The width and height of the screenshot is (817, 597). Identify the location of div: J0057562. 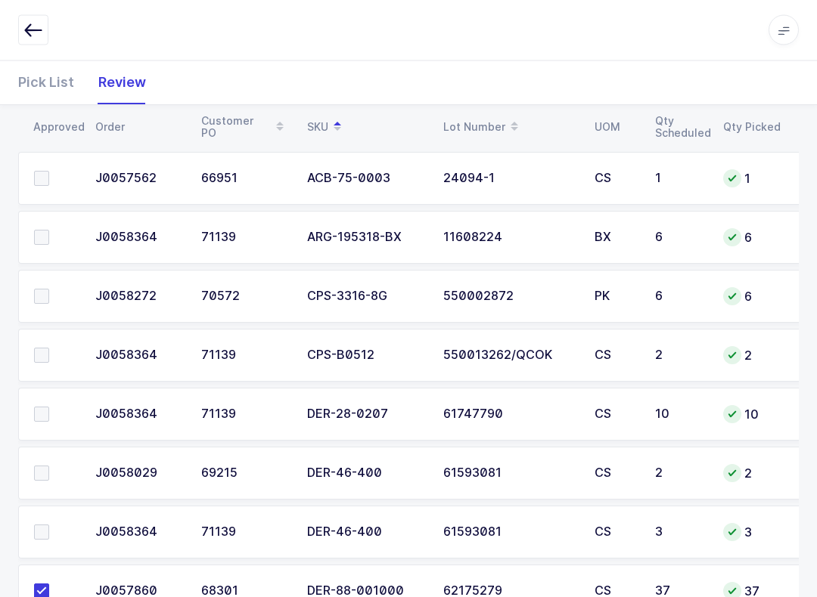
(139, 179).